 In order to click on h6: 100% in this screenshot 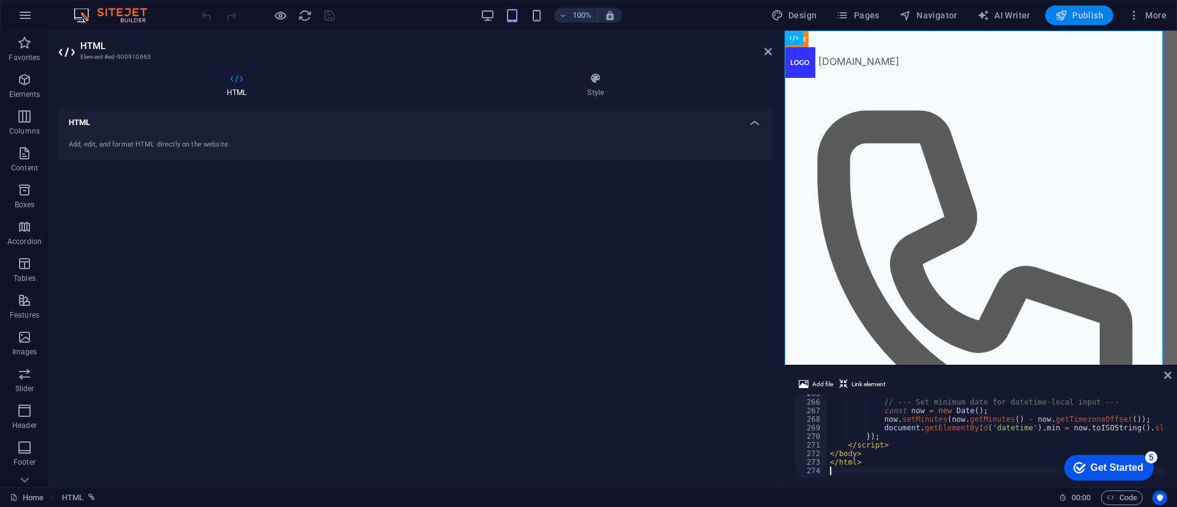, I will do `click(583, 15)`.